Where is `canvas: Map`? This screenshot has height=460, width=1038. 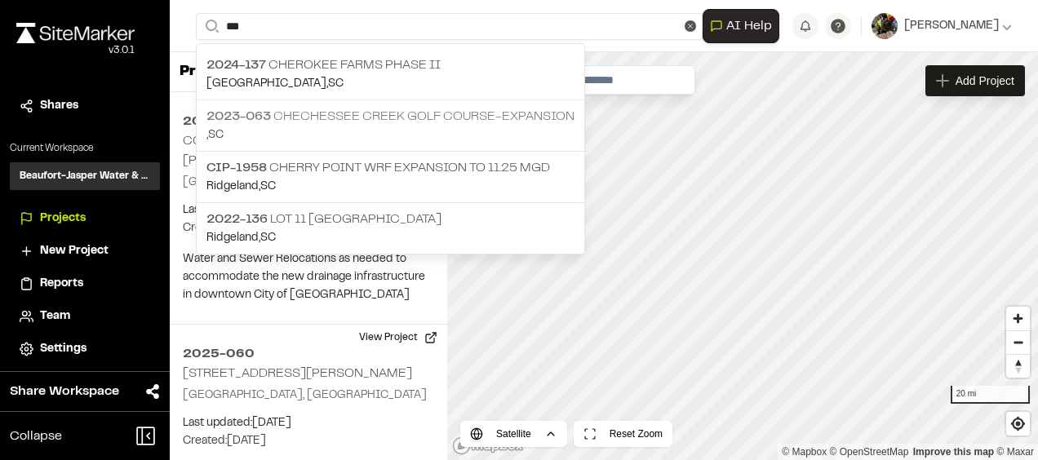 canvas: Map is located at coordinates (742, 256).